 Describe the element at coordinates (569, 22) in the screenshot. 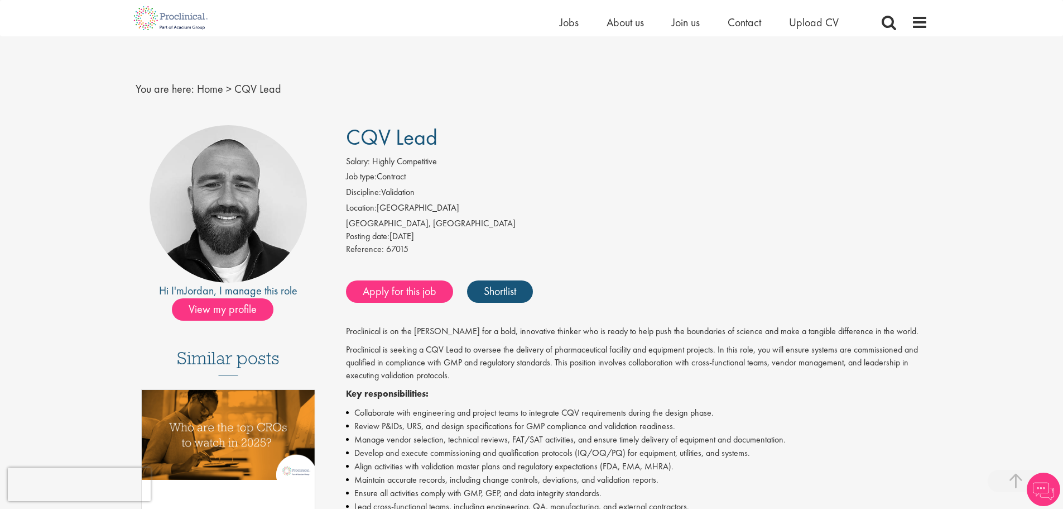

I see `a: Jobs` at that location.